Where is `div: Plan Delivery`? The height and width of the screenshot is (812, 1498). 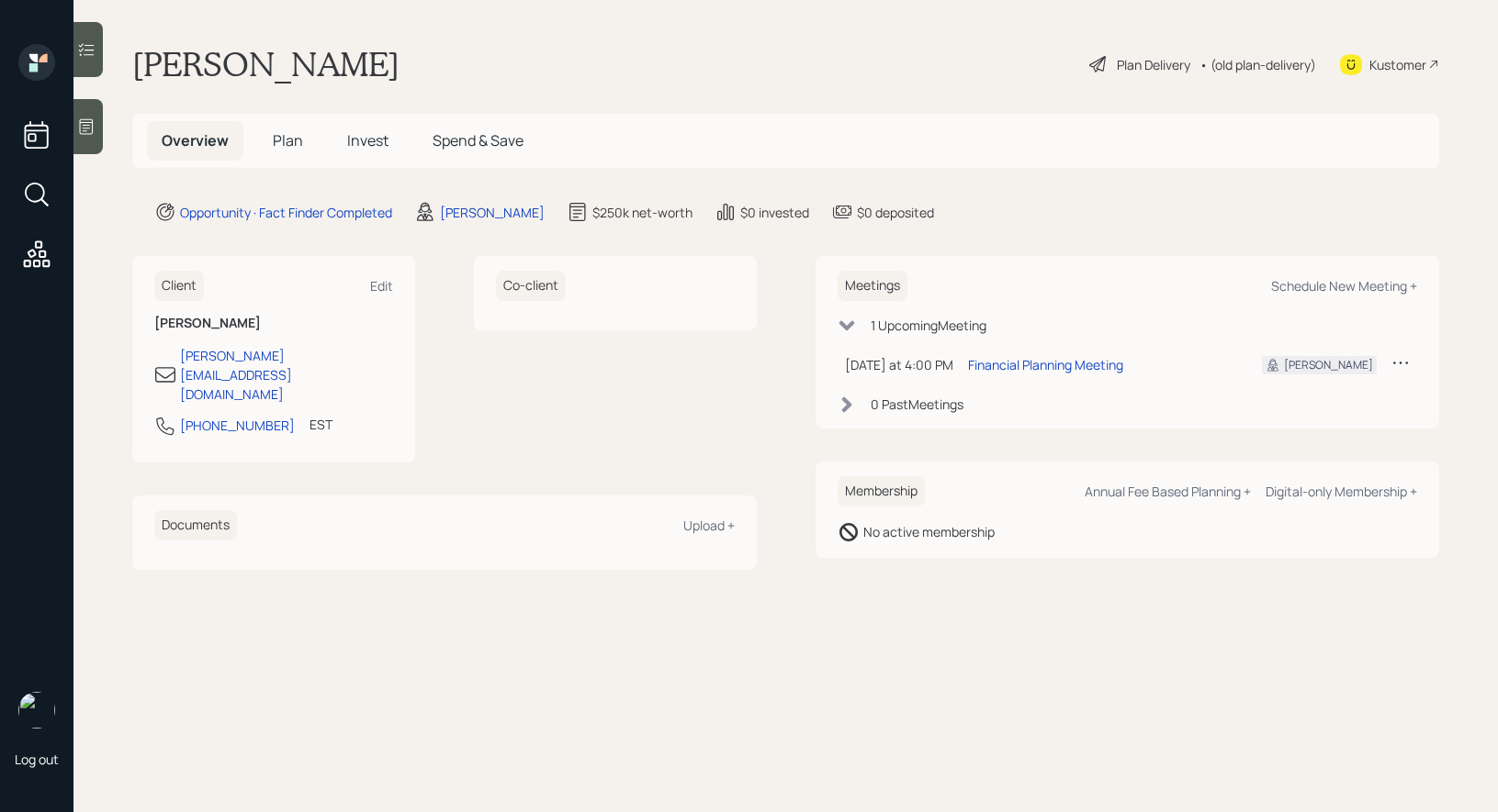 div: Plan Delivery is located at coordinates (1153, 64).